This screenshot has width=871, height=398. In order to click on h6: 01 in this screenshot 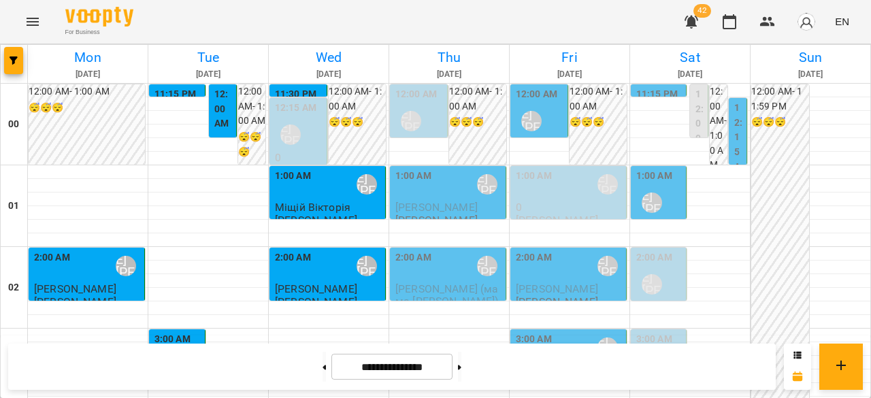, I will do `click(14, 206)`.